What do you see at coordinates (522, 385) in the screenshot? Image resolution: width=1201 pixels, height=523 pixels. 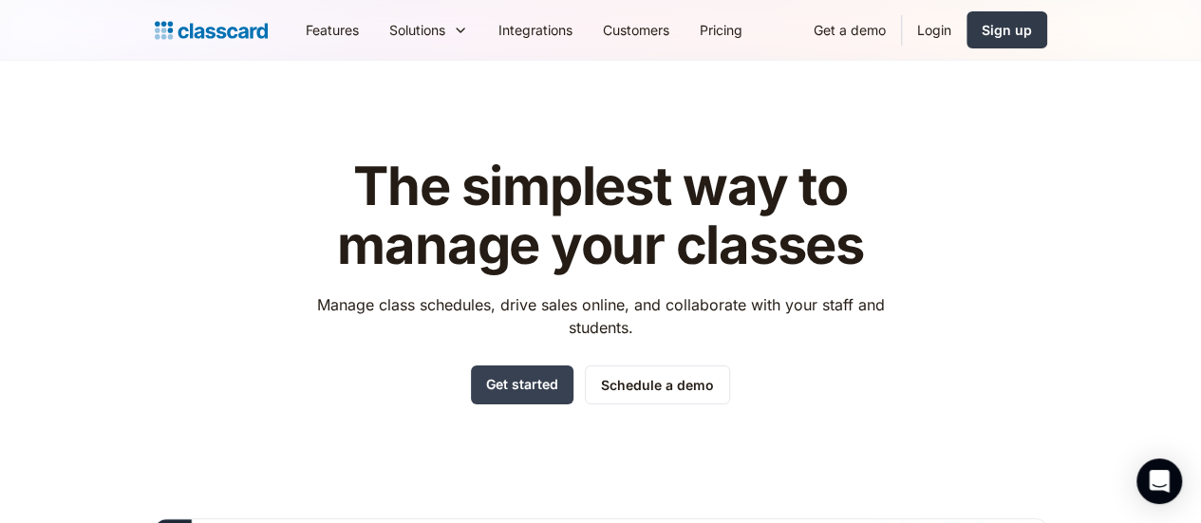 I see `a: Get started` at bounding box center [522, 385].